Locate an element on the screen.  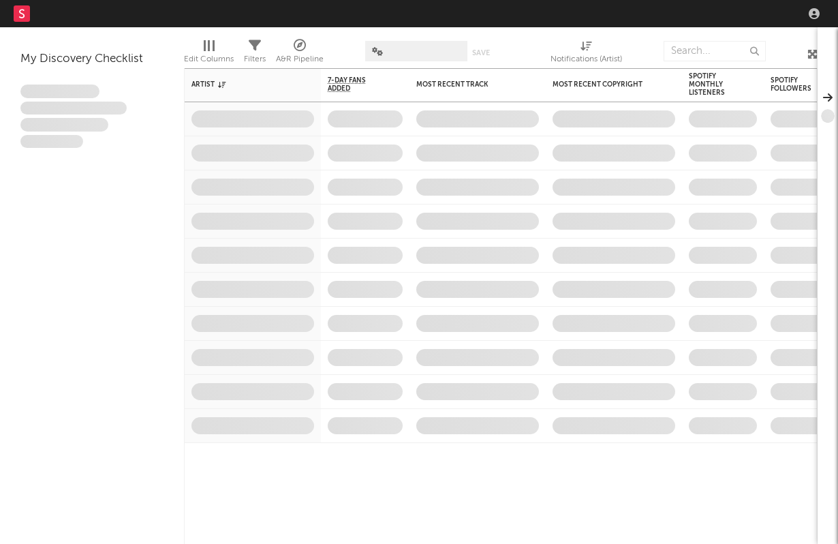
div: Most Recent Copyright is located at coordinates (604, 84).